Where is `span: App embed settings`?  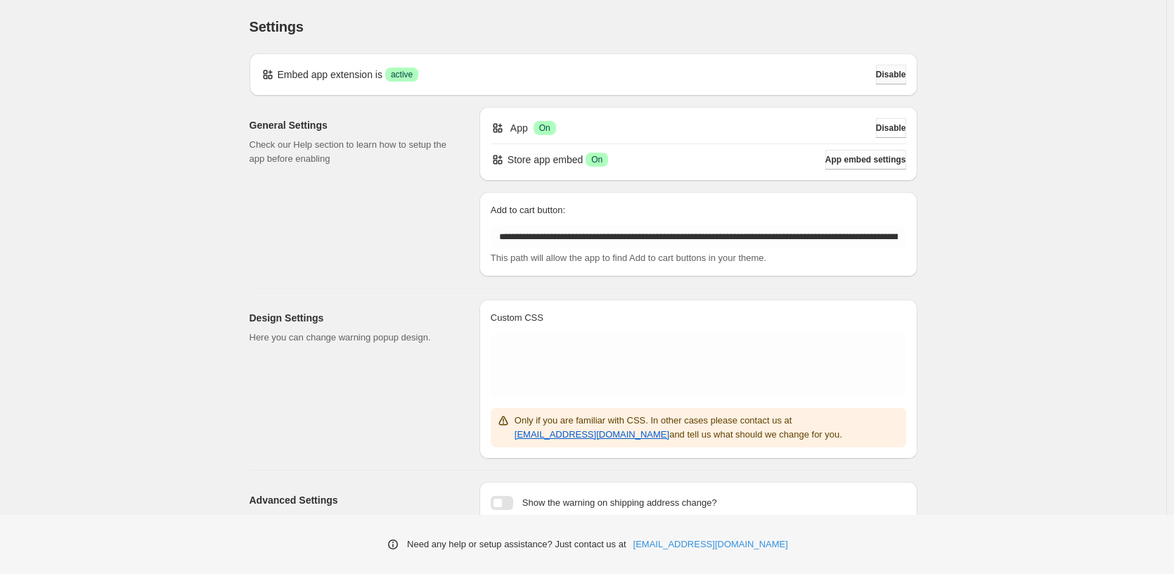
span: App embed settings is located at coordinates (866, 160).